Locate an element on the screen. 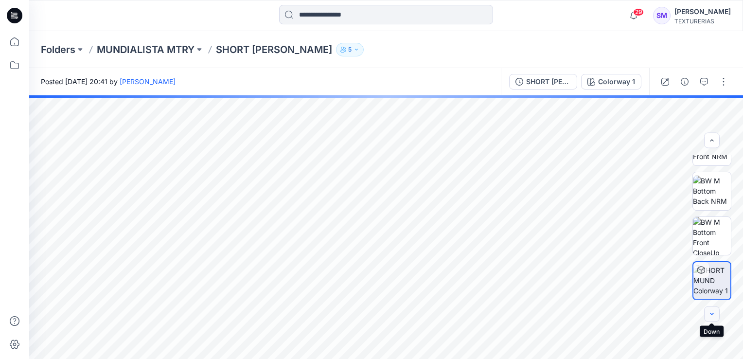 The height and width of the screenshot is (359, 743). a: Folders is located at coordinates (58, 50).